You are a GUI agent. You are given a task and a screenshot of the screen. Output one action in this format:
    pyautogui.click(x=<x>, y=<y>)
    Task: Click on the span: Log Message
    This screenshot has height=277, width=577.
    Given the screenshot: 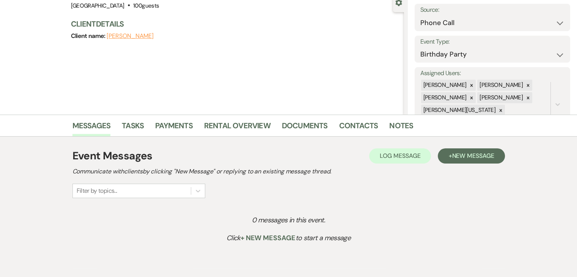 What is the action you would take?
    pyautogui.click(x=400, y=156)
    